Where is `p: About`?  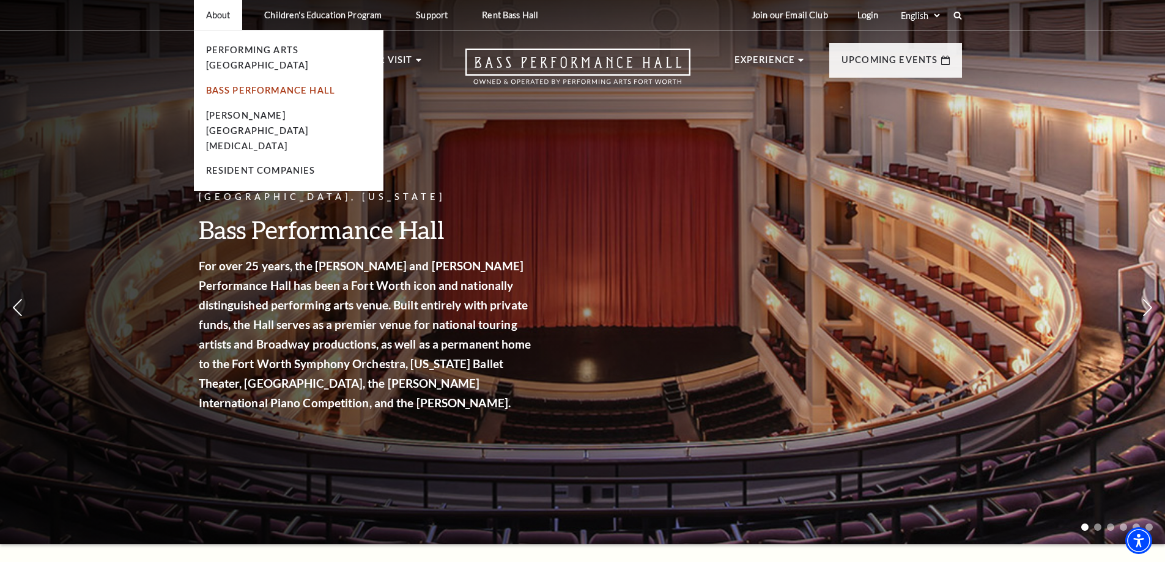 p: About is located at coordinates (218, 15).